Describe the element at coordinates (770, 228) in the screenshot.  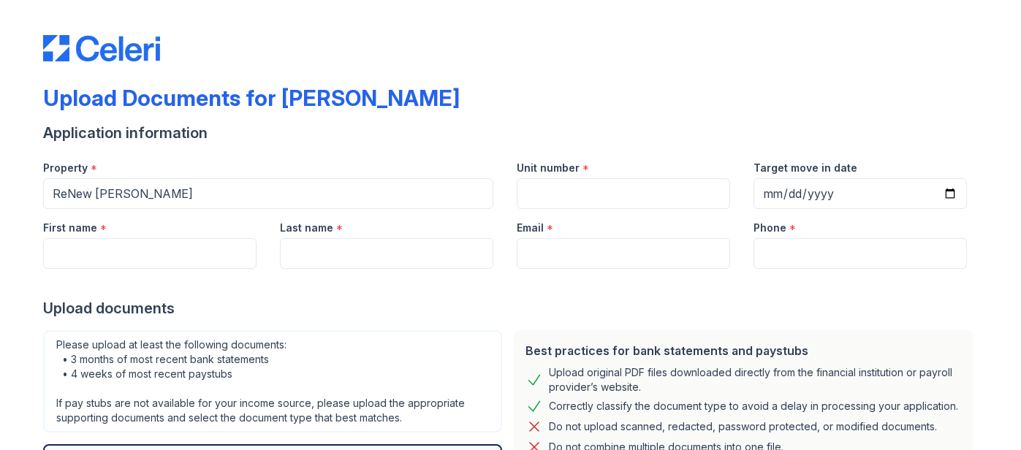
I see `label: Phone` at that location.